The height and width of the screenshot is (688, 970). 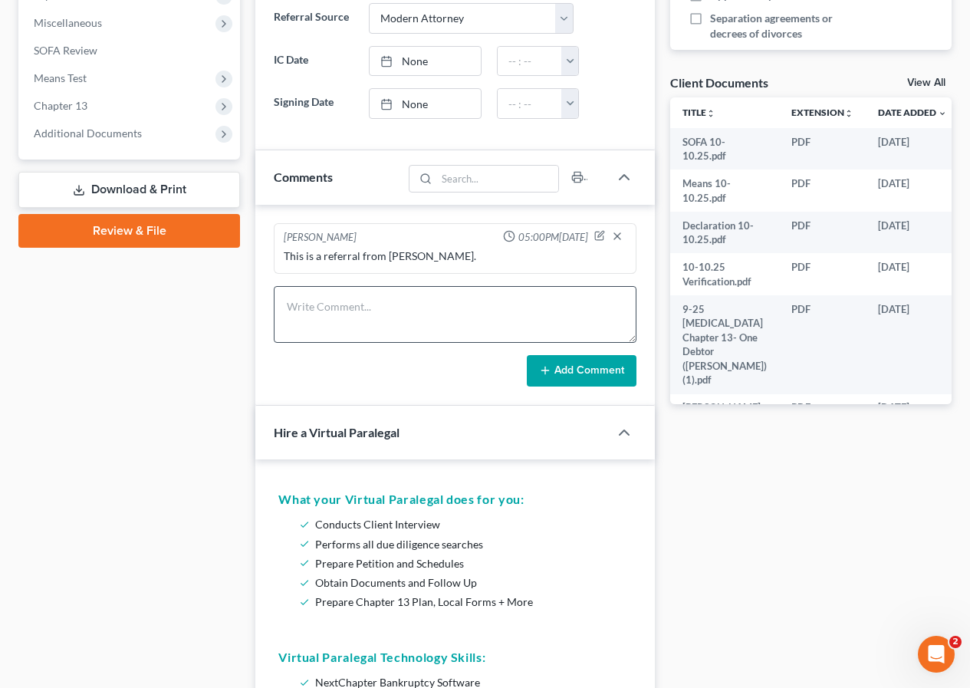 I want to click on span: SOFA Review, so click(x=65, y=50).